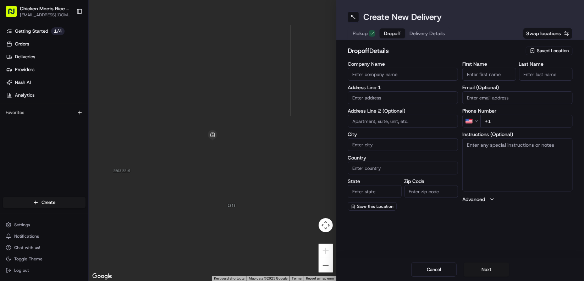  What do you see at coordinates (23, 82) in the screenshot?
I see `span: Nash AI` at bounding box center [23, 82].